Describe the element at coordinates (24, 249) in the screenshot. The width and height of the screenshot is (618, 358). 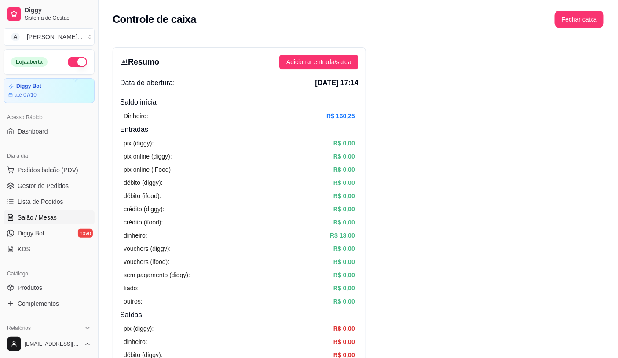
I see `span: KDS` at that location.